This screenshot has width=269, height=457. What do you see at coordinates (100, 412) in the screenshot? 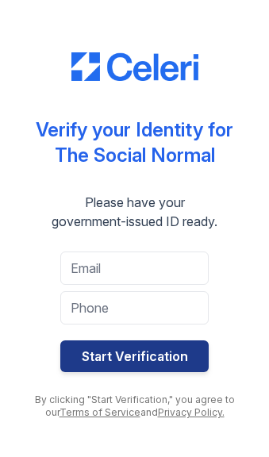
I see `a: Terms of Service` at bounding box center [100, 412].